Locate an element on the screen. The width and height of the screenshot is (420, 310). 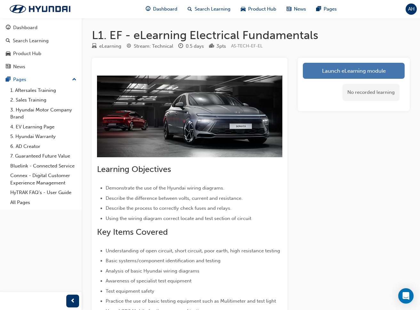
a: All Pages is located at coordinates (43, 202).